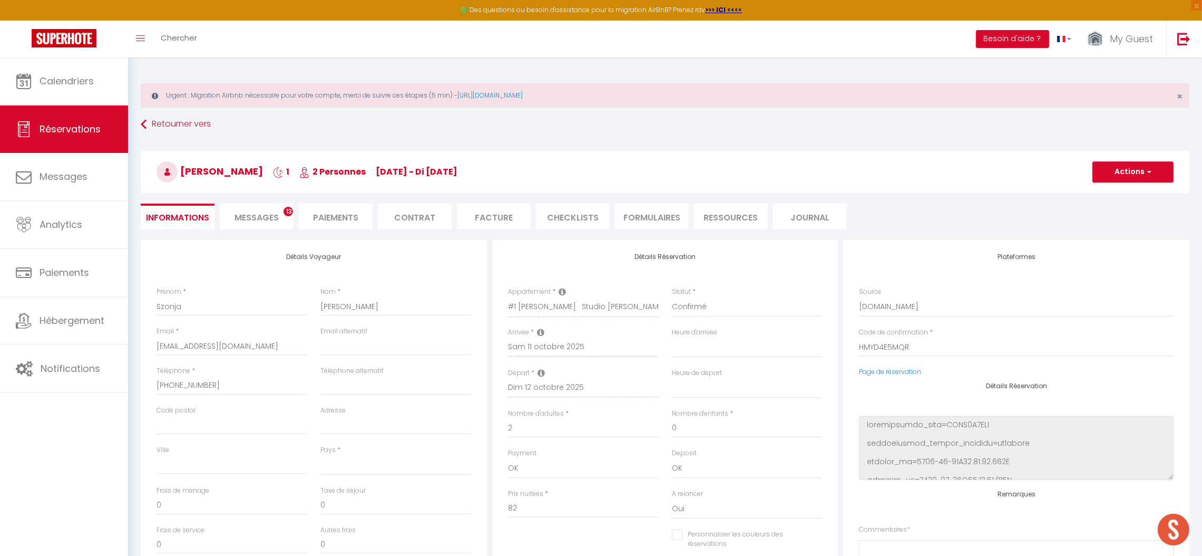 This screenshot has width=1202, height=556. Describe the element at coordinates (1180, 96) in the screenshot. I see `button: Close` at that location.